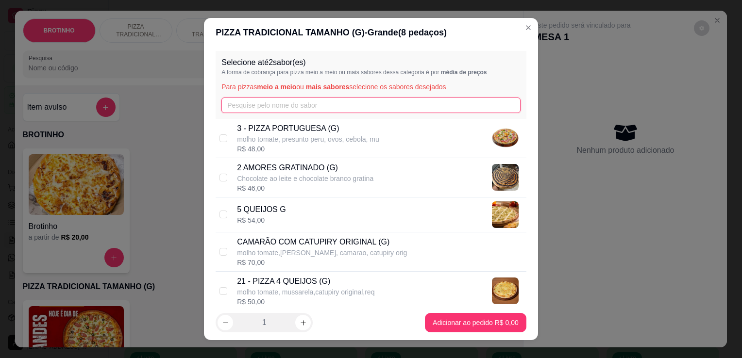 This screenshot has width=742, height=358. I want to click on span: meio a meio, so click(276, 87).